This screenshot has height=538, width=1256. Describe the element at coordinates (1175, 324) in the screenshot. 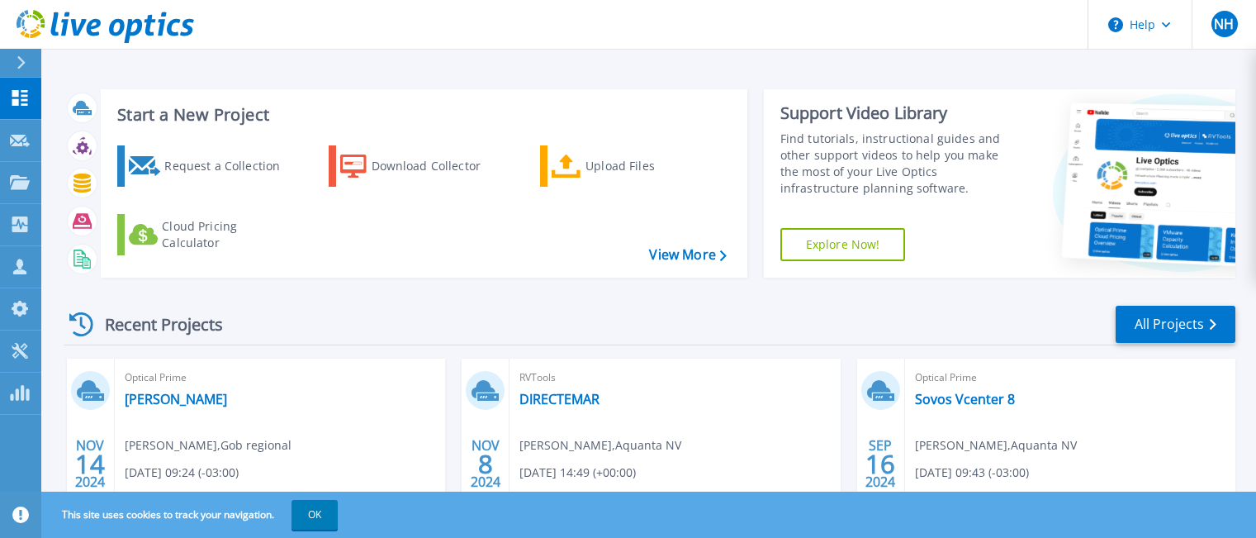

I see `a: All Projects` at that location.